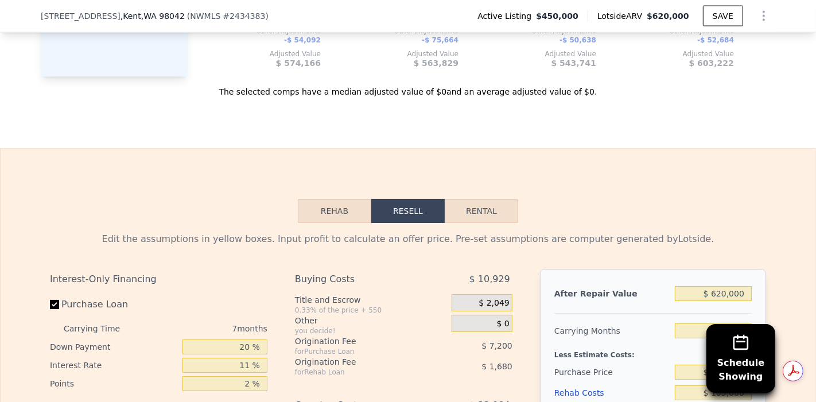 The width and height of the screenshot is (816, 402). What do you see at coordinates (114, 365) in the screenshot?
I see `div: Interest Rate` at bounding box center [114, 365].